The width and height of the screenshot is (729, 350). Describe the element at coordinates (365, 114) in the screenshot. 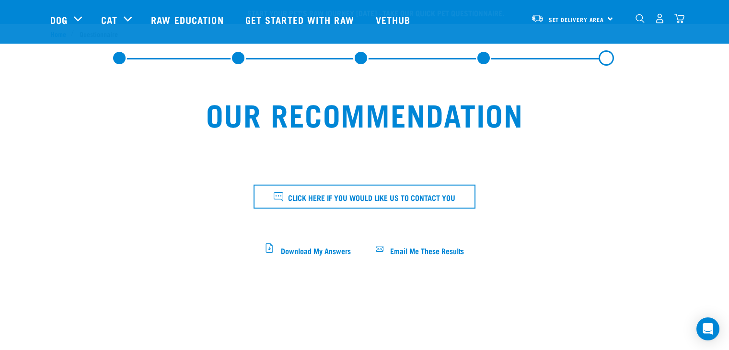

I see `h2: Our Recommendation` at that location.